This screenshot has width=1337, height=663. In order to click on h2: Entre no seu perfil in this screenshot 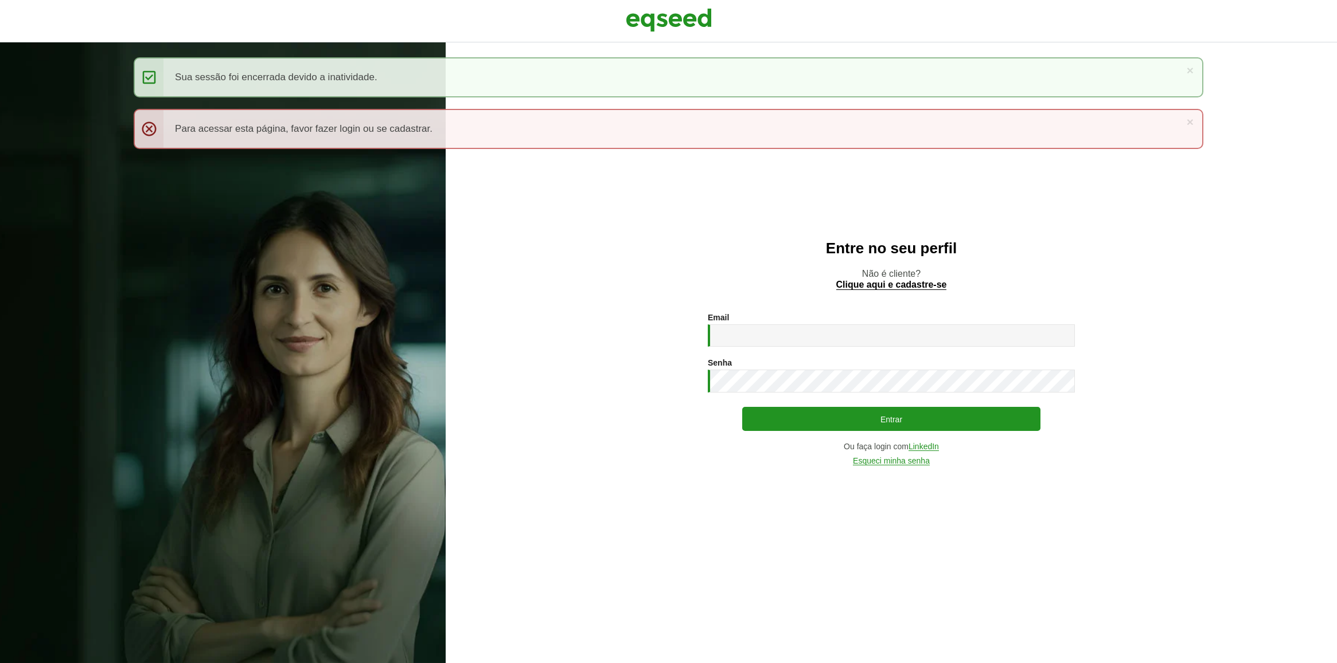, I will do `click(891, 248)`.